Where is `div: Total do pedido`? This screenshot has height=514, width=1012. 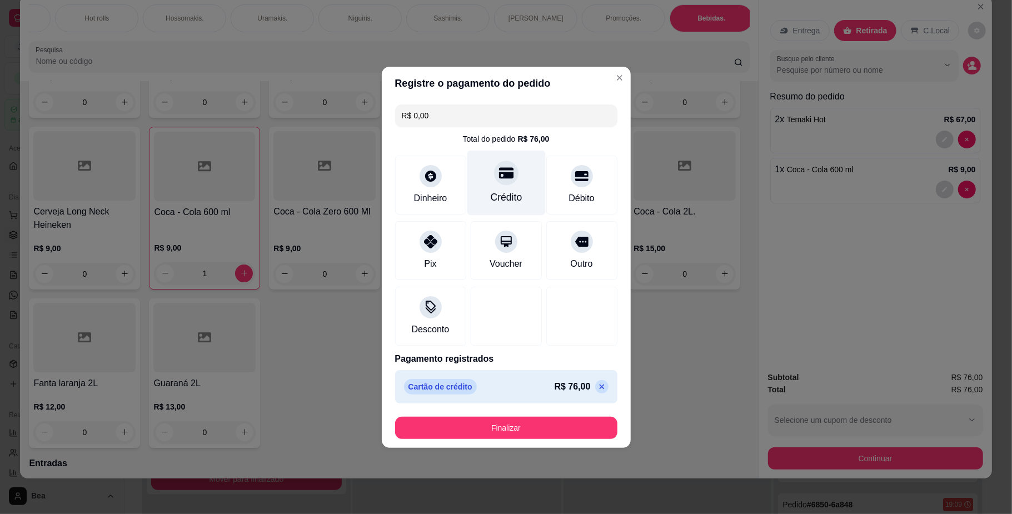 div: Total do pedido is located at coordinates (506, 139).